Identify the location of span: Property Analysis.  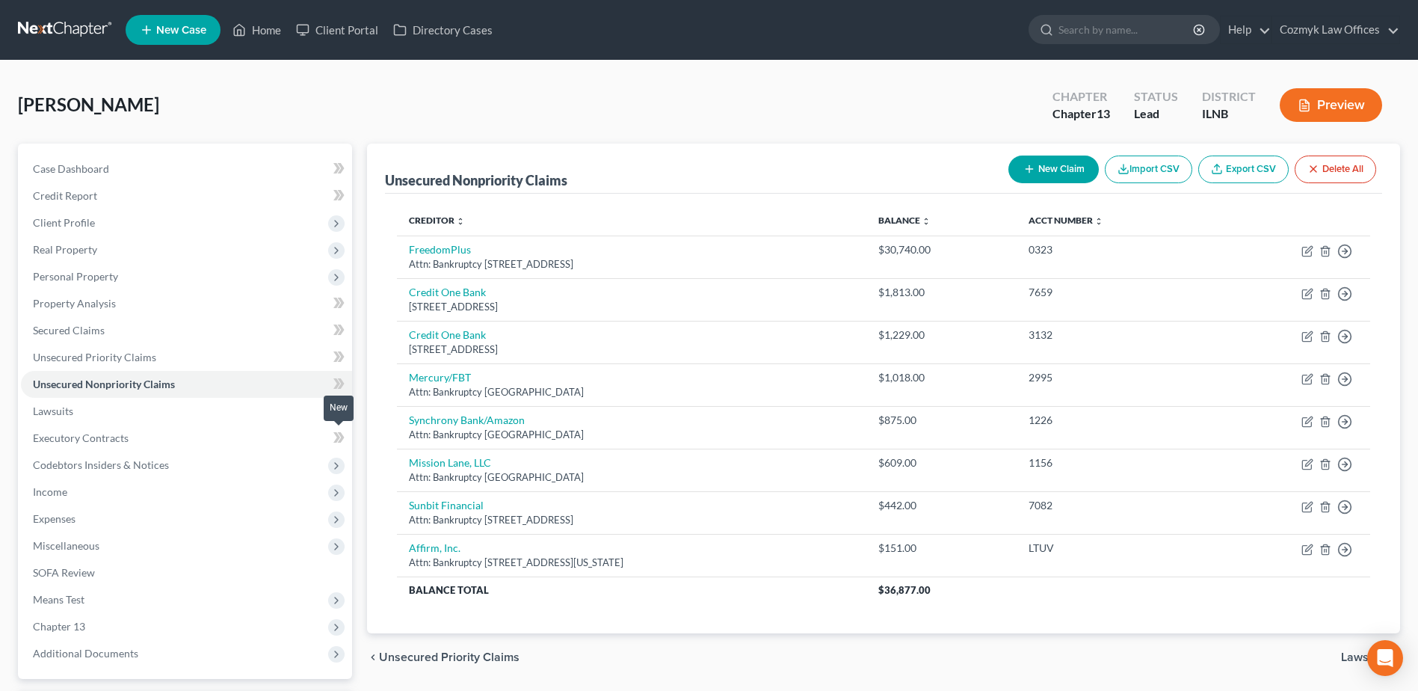
(74, 303).